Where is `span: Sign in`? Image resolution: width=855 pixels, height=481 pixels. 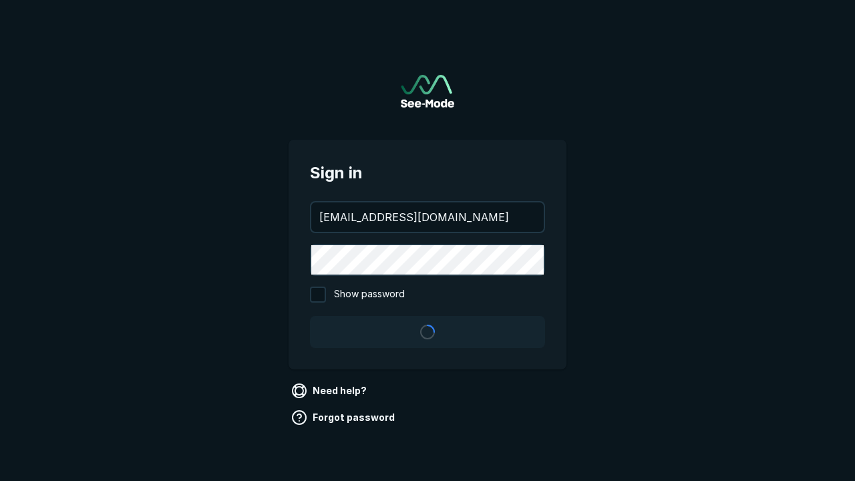 span: Sign in is located at coordinates (428, 173).